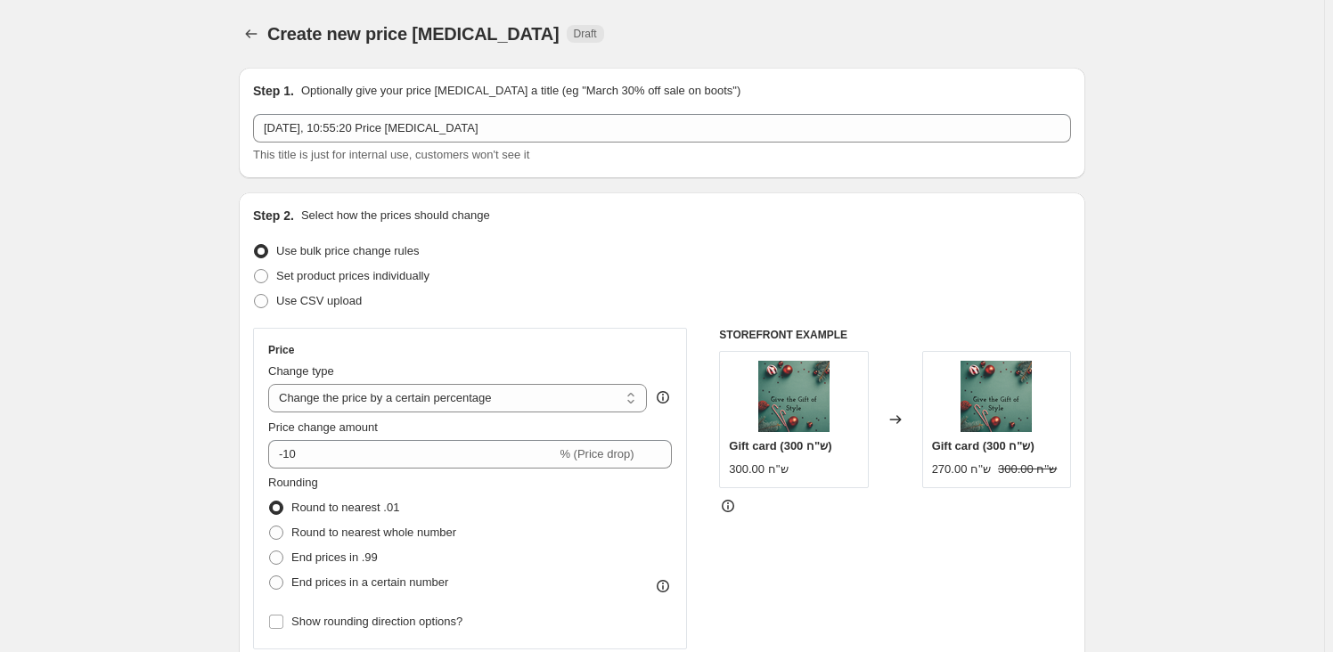  I want to click on span: End prices in a certain number, so click(370, 582).